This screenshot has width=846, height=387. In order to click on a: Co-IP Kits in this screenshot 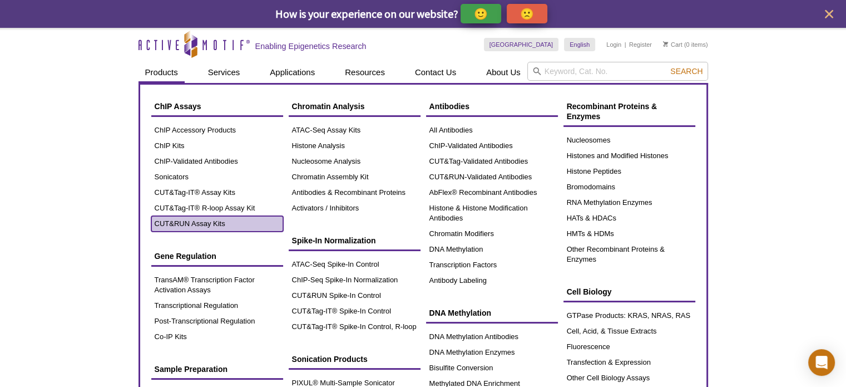, I will do `click(217, 337)`.